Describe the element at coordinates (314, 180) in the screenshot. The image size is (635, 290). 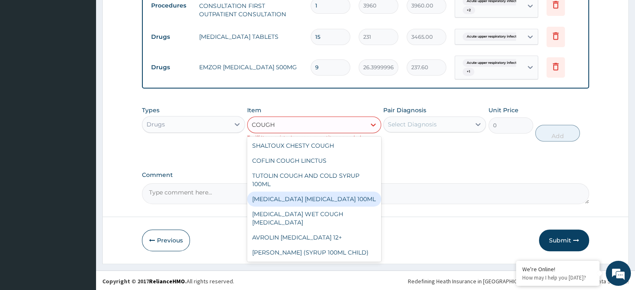
I see `div: TUTOLIN COUGH AND COLD SYRUP 100ML` at that location.